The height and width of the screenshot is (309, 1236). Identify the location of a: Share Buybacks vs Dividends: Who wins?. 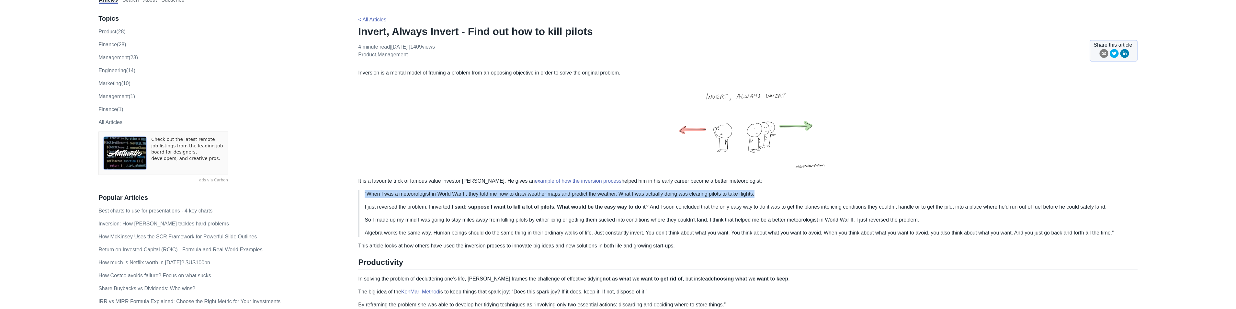
(147, 288).